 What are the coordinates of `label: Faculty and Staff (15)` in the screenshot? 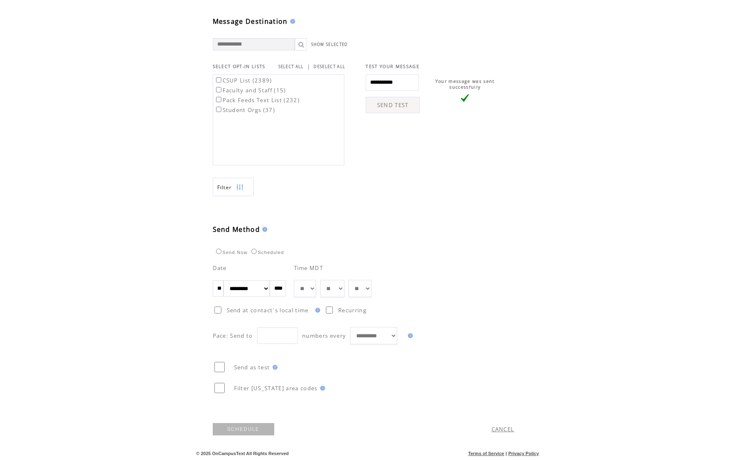 It's located at (250, 90).